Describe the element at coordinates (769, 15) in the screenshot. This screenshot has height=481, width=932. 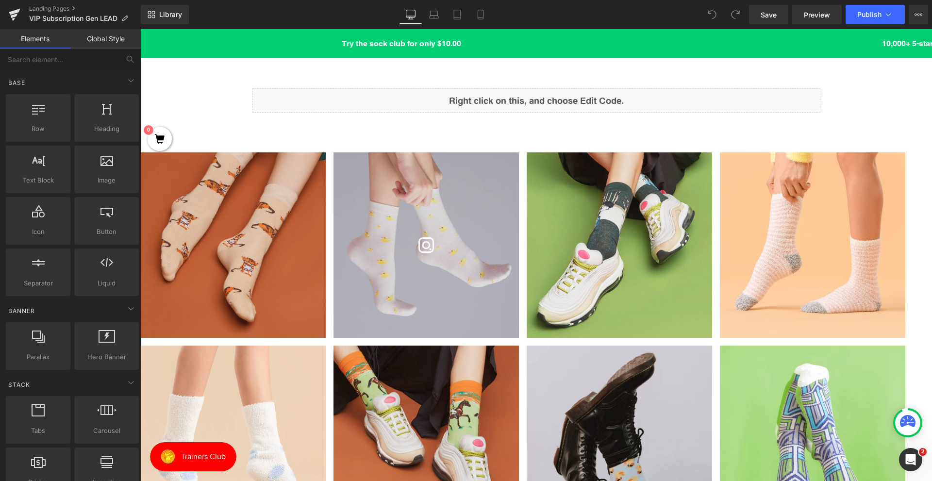
I see `span: Save` at that location.